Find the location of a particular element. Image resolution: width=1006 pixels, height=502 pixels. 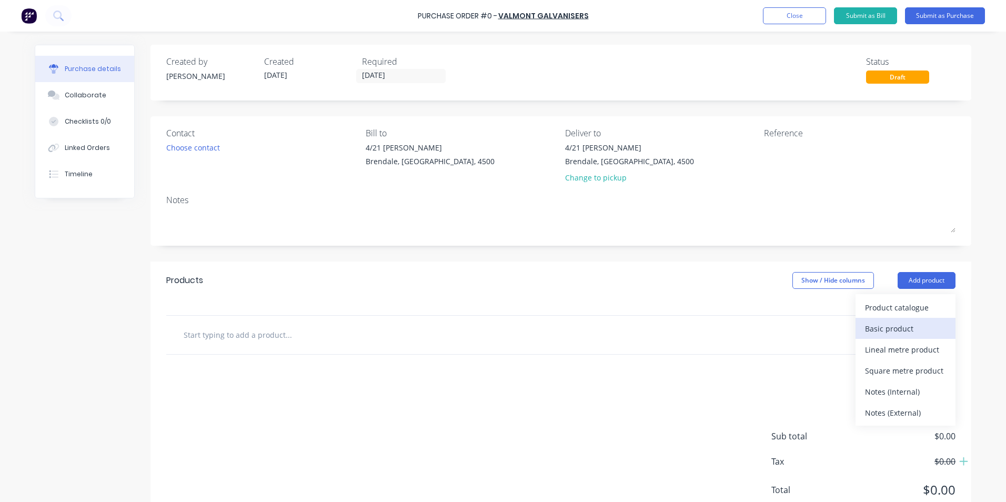

div: Product catalogue is located at coordinates (906, 307).